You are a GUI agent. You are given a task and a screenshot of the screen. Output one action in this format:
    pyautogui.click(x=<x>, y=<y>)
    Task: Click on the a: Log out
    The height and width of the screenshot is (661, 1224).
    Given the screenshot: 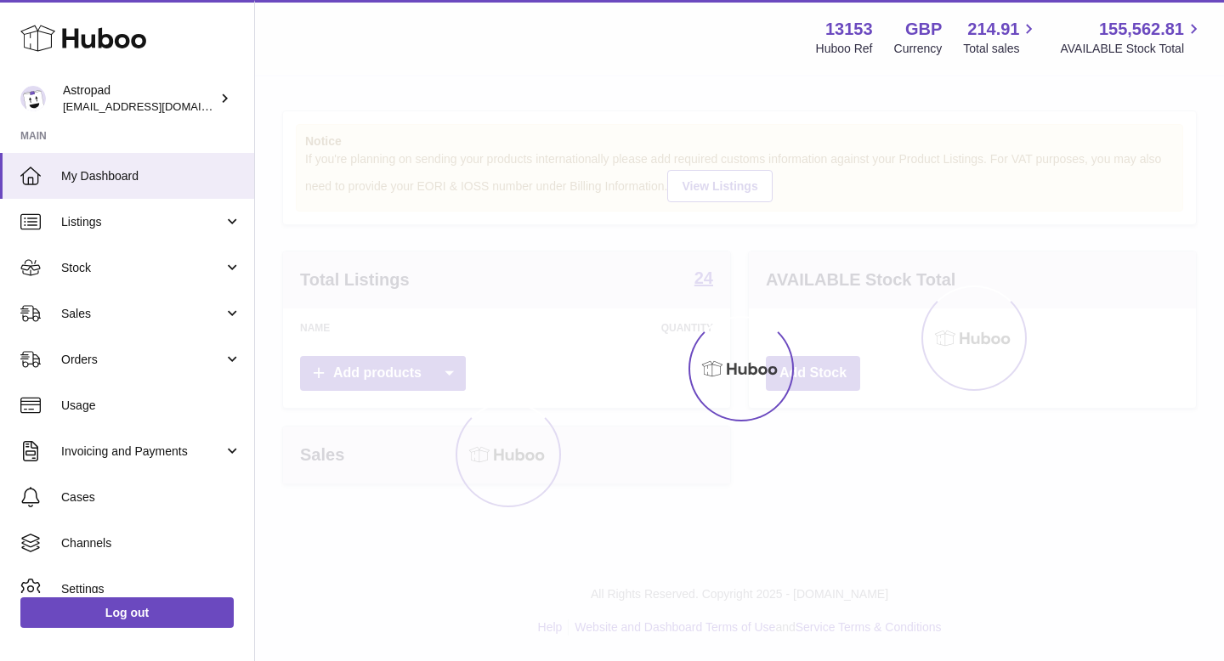 What is the action you would take?
    pyautogui.click(x=127, y=613)
    